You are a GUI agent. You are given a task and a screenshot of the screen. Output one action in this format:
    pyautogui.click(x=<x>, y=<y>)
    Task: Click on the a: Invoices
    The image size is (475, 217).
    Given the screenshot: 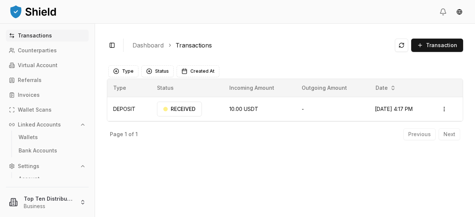 What is the action you would take?
    pyautogui.click(x=47, y=95)
    